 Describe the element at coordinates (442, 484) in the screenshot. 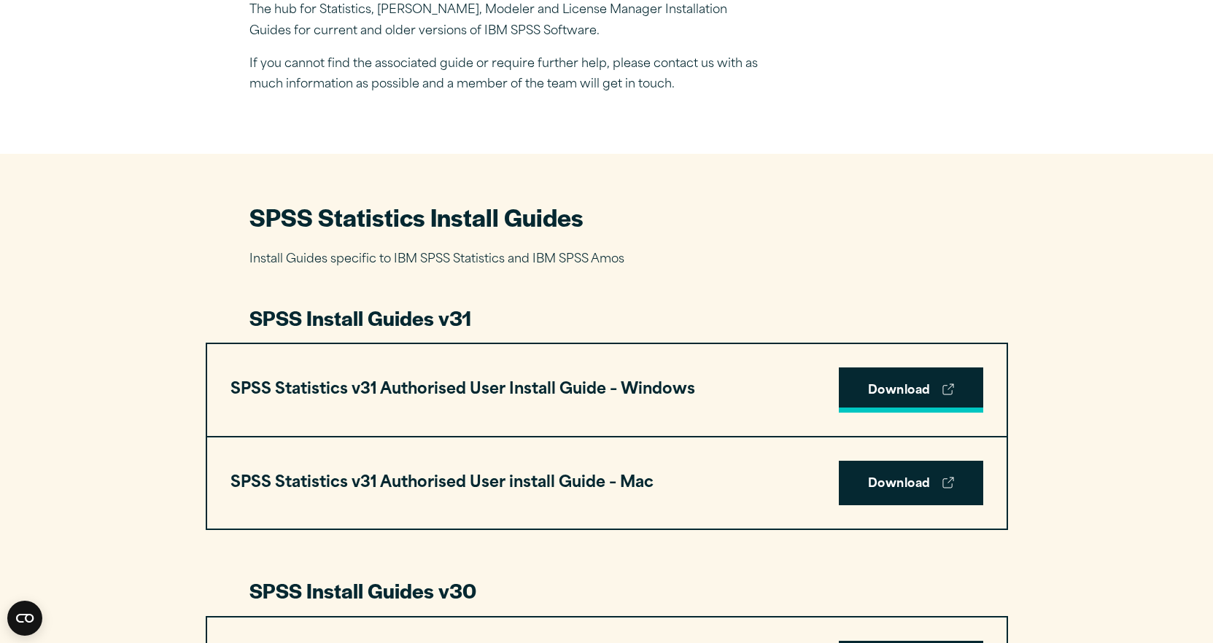

I see `h3: SPSS Statistics v31 Authorised User install Guide – Mac` at that location.